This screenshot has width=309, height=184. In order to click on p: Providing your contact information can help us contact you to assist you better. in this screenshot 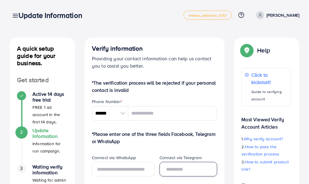, I will do `click(155, 62)`.